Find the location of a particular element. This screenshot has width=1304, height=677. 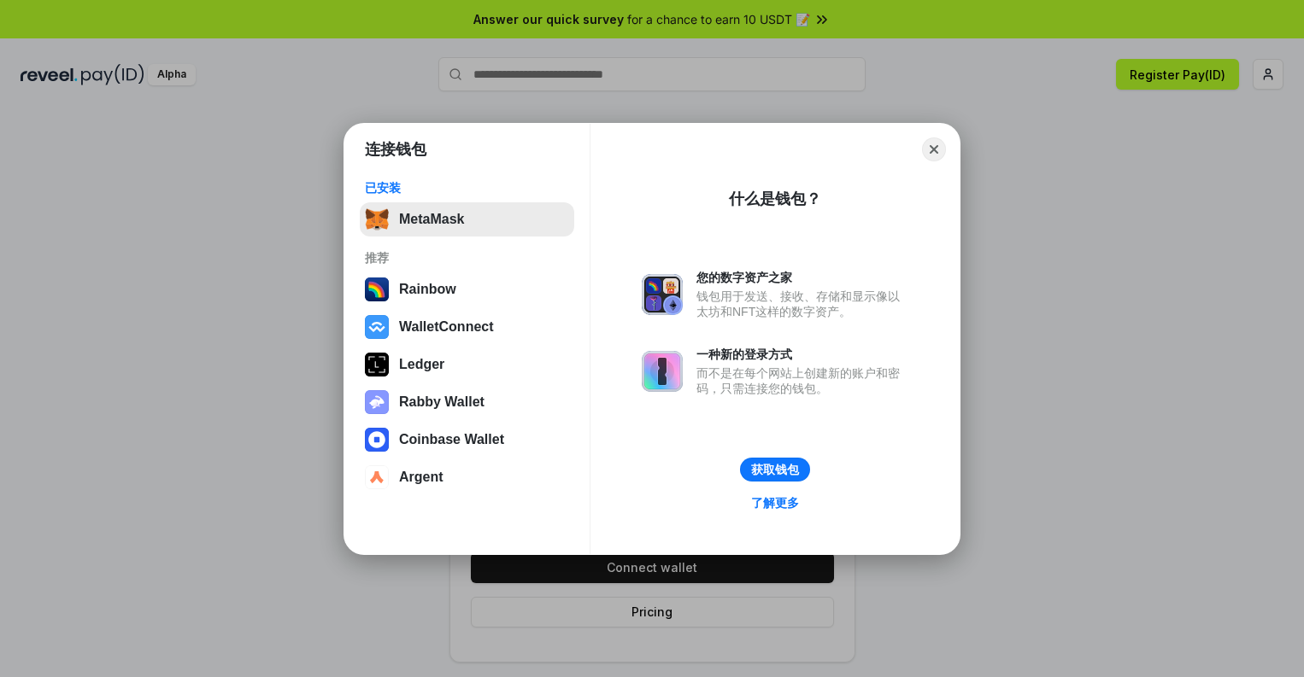

a: 了解更多 is located at coordinates (775, 503).